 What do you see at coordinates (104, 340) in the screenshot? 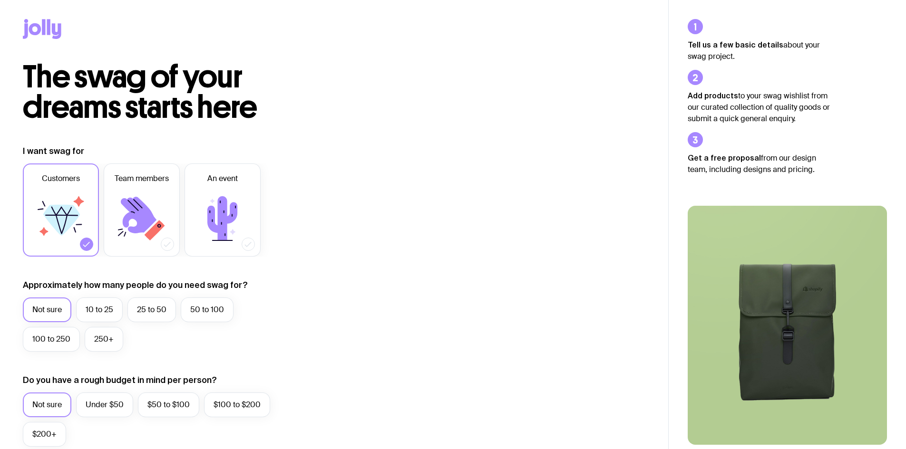
I see `label: 250+` at bounding box center [104, 340].